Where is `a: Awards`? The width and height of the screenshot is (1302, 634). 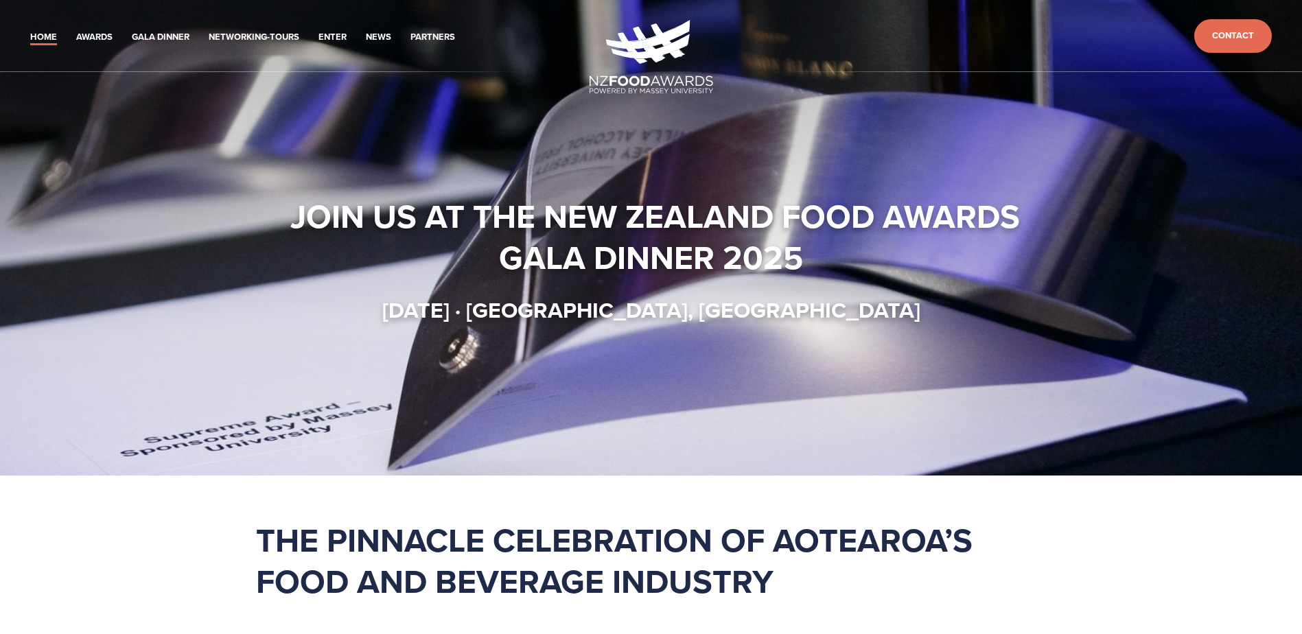
a: Awards is located at coordinates (94, 37).